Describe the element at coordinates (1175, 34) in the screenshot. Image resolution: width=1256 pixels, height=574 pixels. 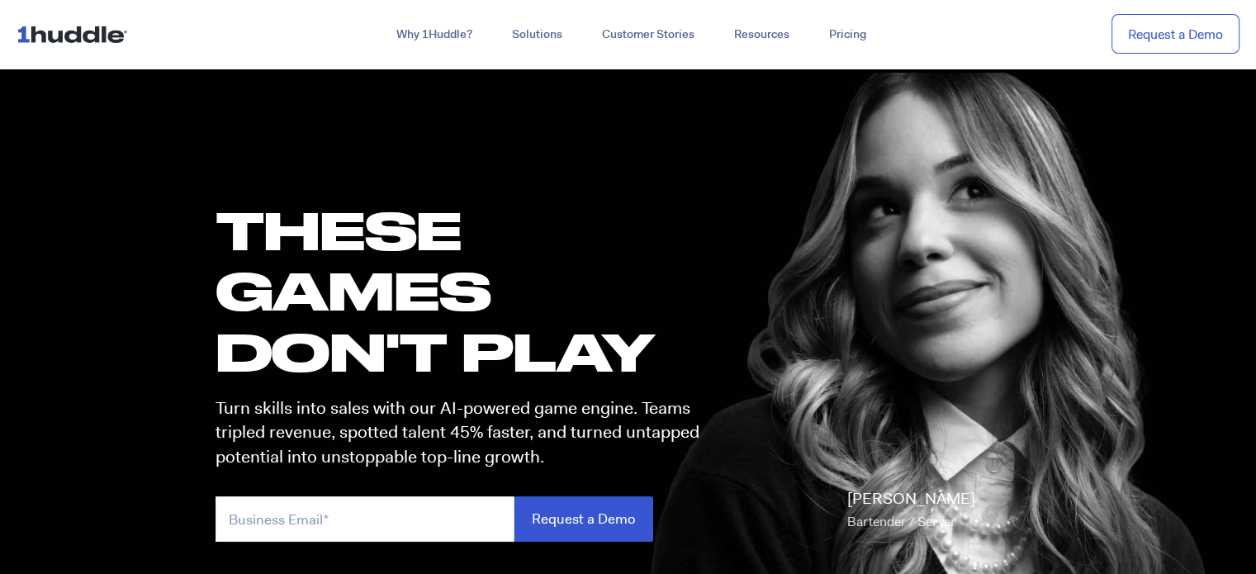
I see `a: Request a Demo` at that location.